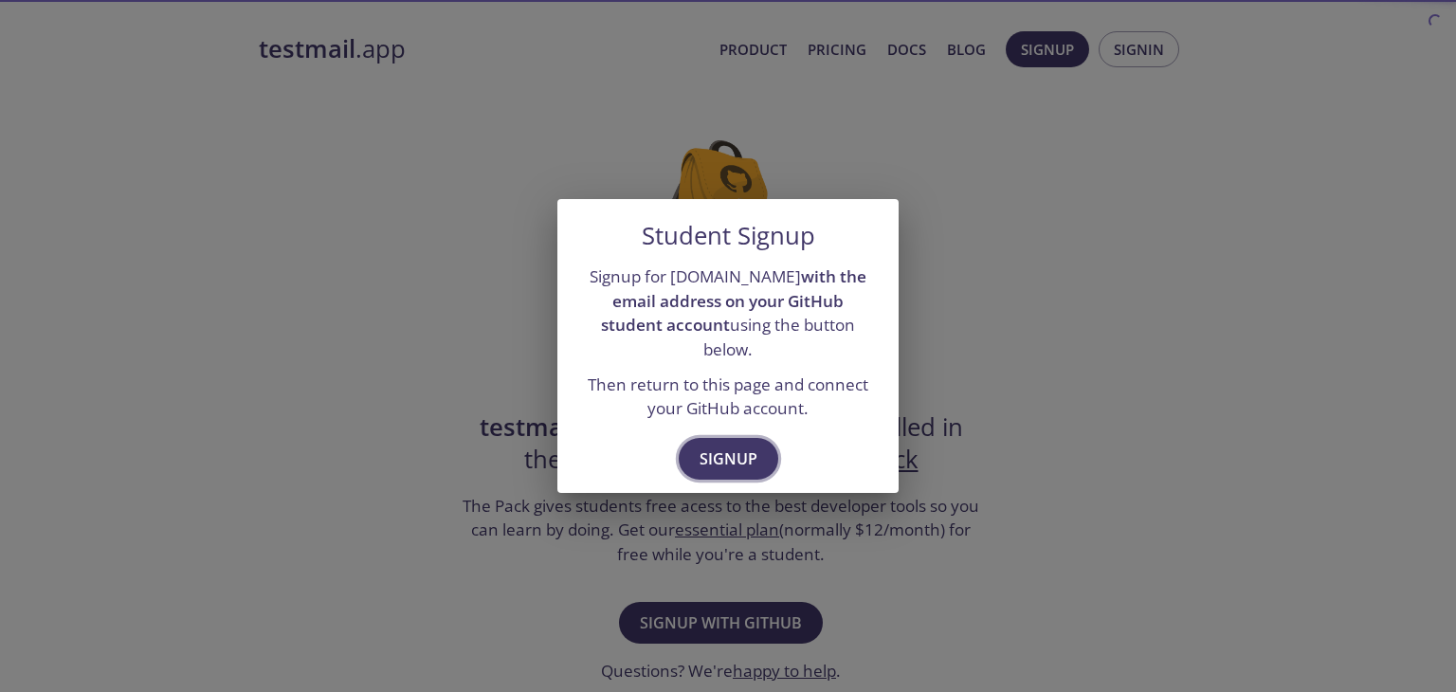 The image size is (1456, 692). Describe the element at coordinates (728, 459) in the screenshot. I see `button: Signup` at that location.